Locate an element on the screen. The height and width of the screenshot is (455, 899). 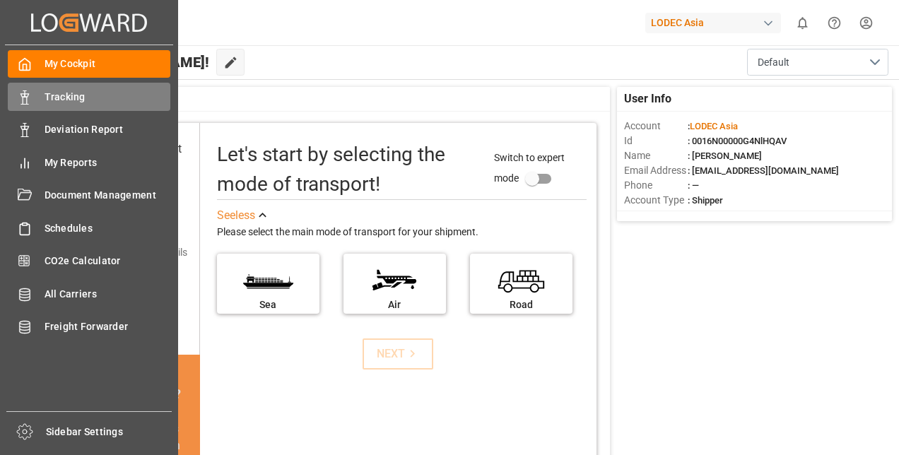
span: Freight Forwarder is located at coordinates (107, 327).